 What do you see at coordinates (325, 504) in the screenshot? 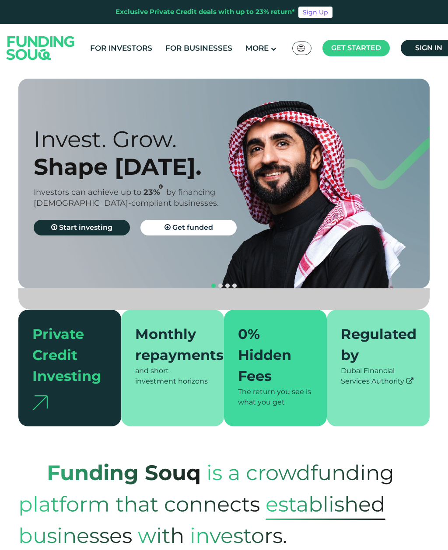
I see `span: established` at bounding box center [325, 504].